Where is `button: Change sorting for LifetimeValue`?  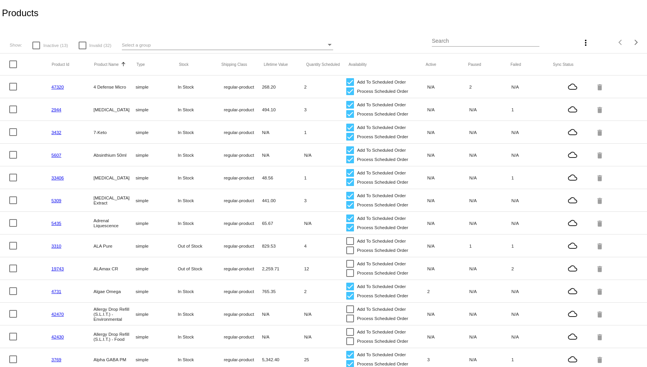
button: Change sorting for LifetimeValue is located at coordinates (276, 64).